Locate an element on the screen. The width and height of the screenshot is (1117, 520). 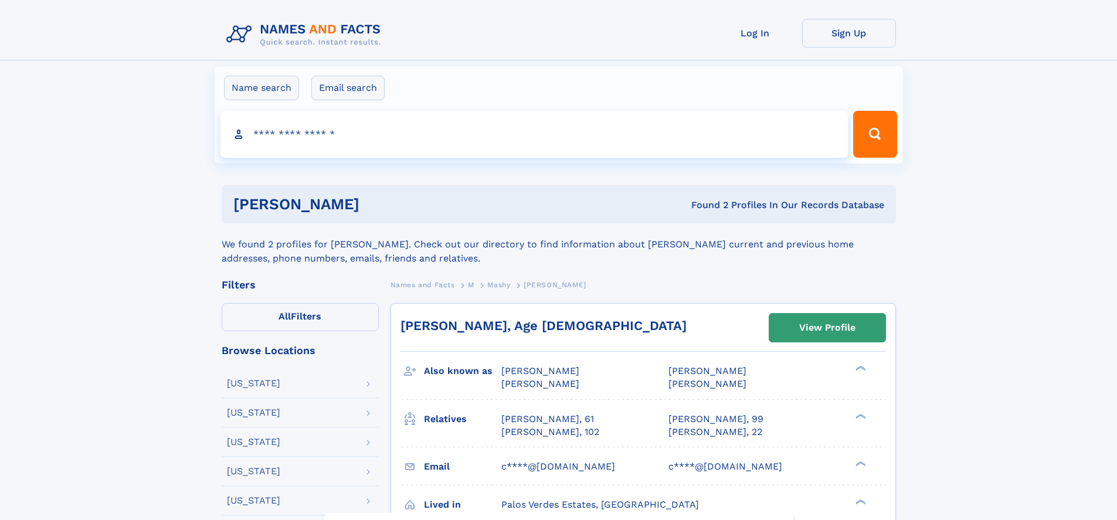
label: Email search is located at coordinates (348, 88).